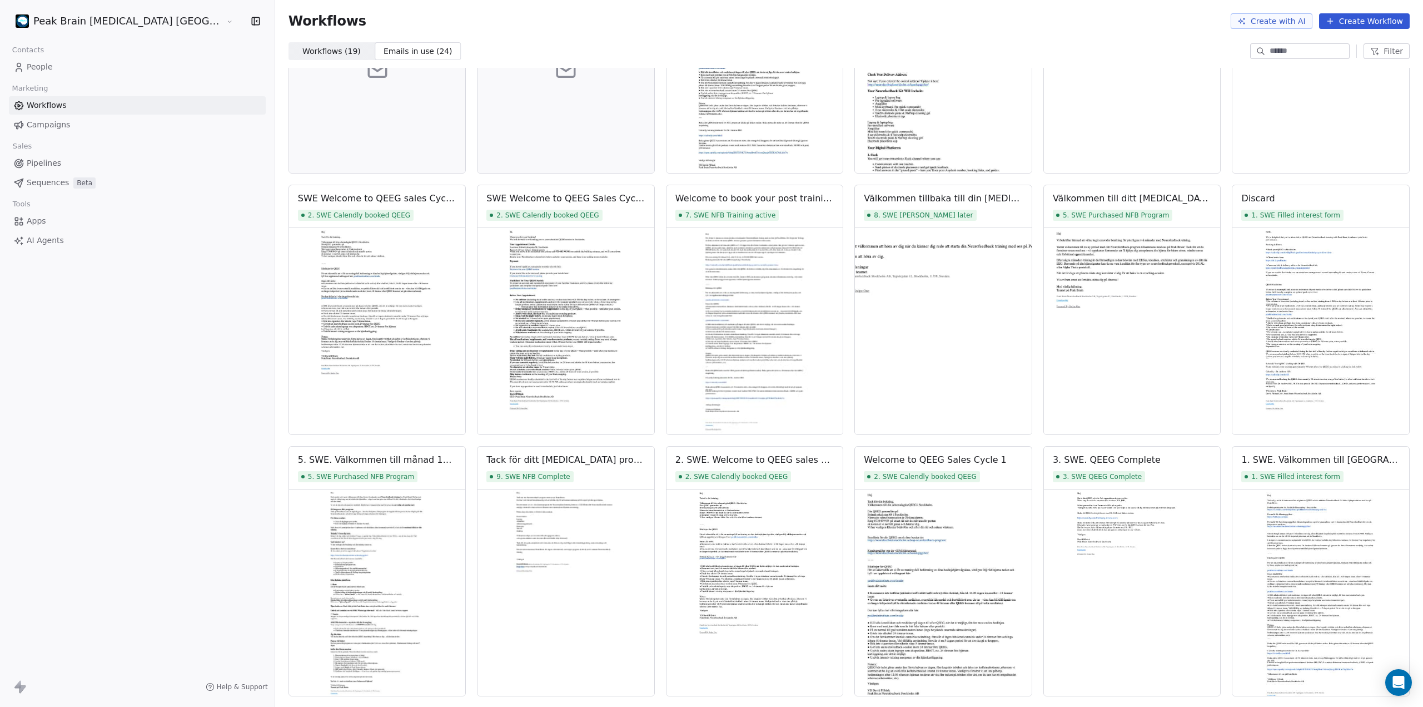 The width and height of the screenshot is (1423, 707). I want to click on span: Apps, so click(36, 221).